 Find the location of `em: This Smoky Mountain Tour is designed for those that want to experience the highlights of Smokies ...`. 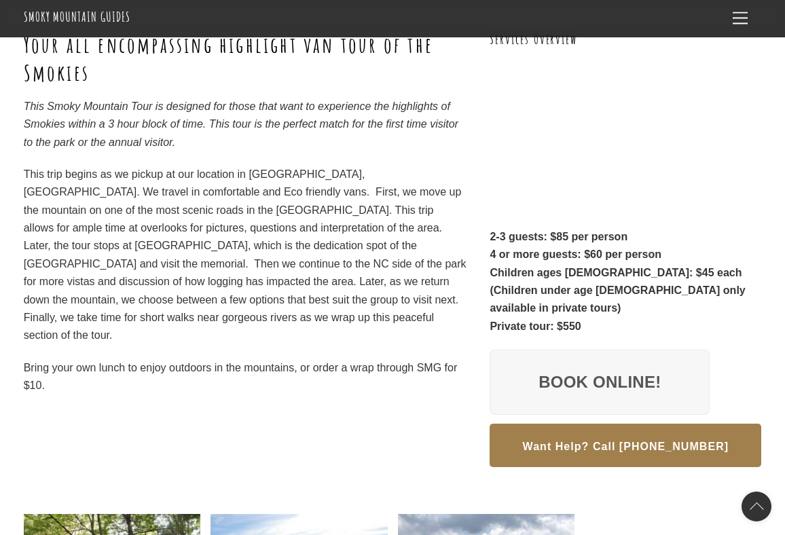

em: This Smoky Mountain Tour is designed for those that want to experience the highlights of Smokies ... is located at coordinates (241, 124).